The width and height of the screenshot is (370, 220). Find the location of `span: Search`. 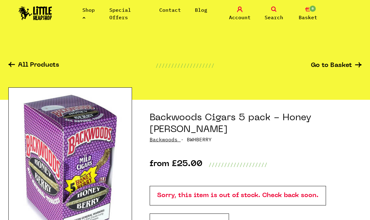

span: Search is located at coordinates (274, 17).